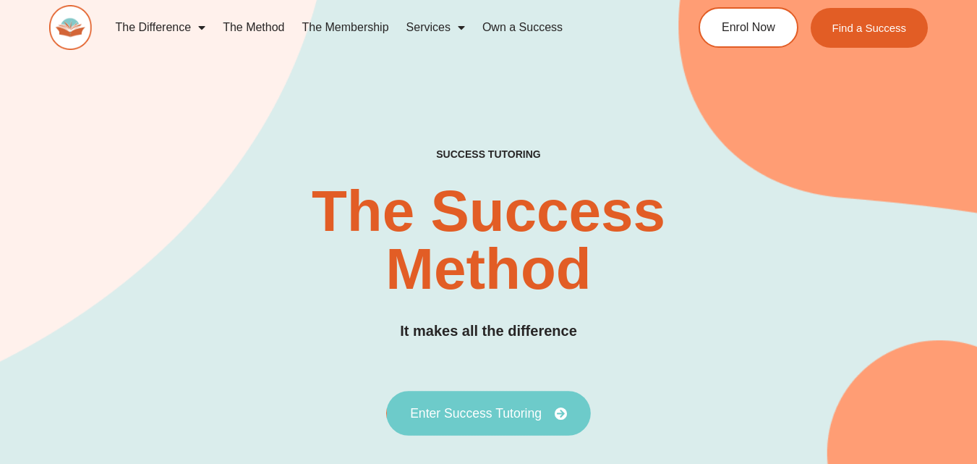 The height and width of the screenshot is (464, 977). I want to click on a: Enter Success Tutoring, so click(488, 413).